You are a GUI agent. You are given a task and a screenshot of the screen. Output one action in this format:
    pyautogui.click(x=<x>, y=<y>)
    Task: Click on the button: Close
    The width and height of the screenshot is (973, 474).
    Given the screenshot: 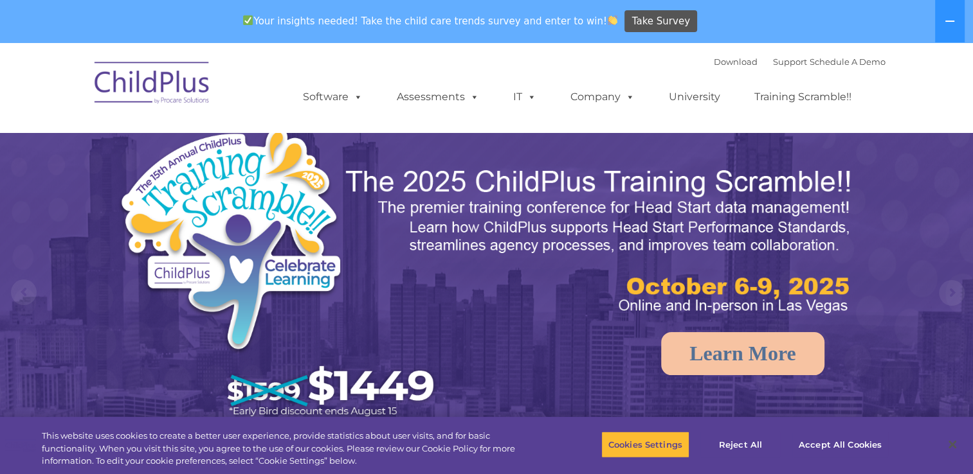 What is the action you would take?
    pyautogui.click(x=952, y=445)
    